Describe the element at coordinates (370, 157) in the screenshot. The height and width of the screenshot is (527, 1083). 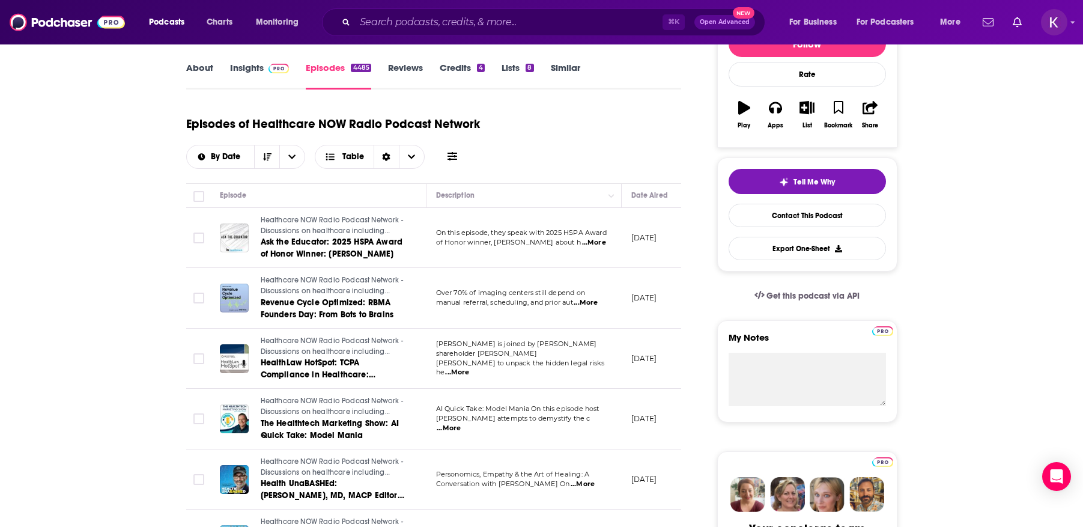
I see `h2: Choose View` at that location.